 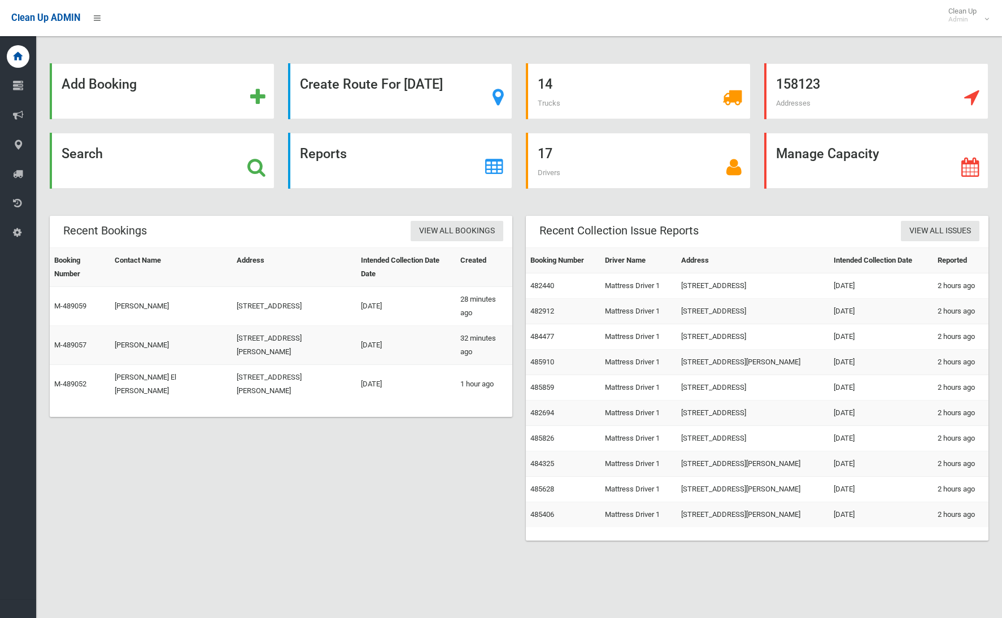 I want to click on header: Recent Bookings, so click(x=105, y=230).